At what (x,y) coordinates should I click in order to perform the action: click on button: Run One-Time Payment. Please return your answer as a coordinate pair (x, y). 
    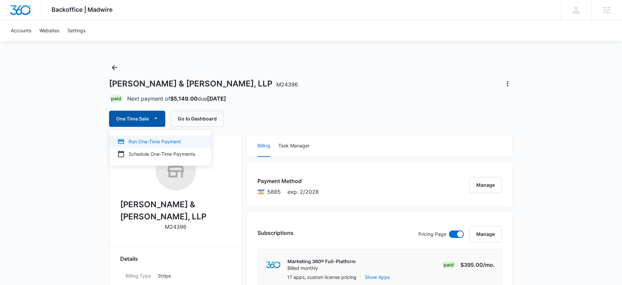
    Looking at the image, I should click on (160, 141).